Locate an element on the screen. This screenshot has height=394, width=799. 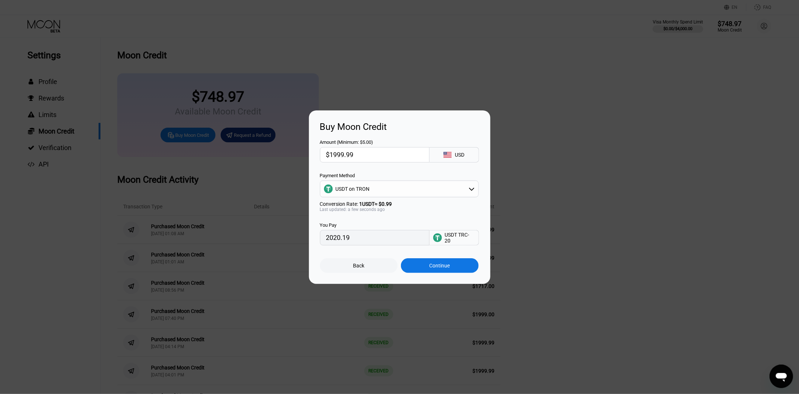
div: Back is located at coordinates (359, 265).